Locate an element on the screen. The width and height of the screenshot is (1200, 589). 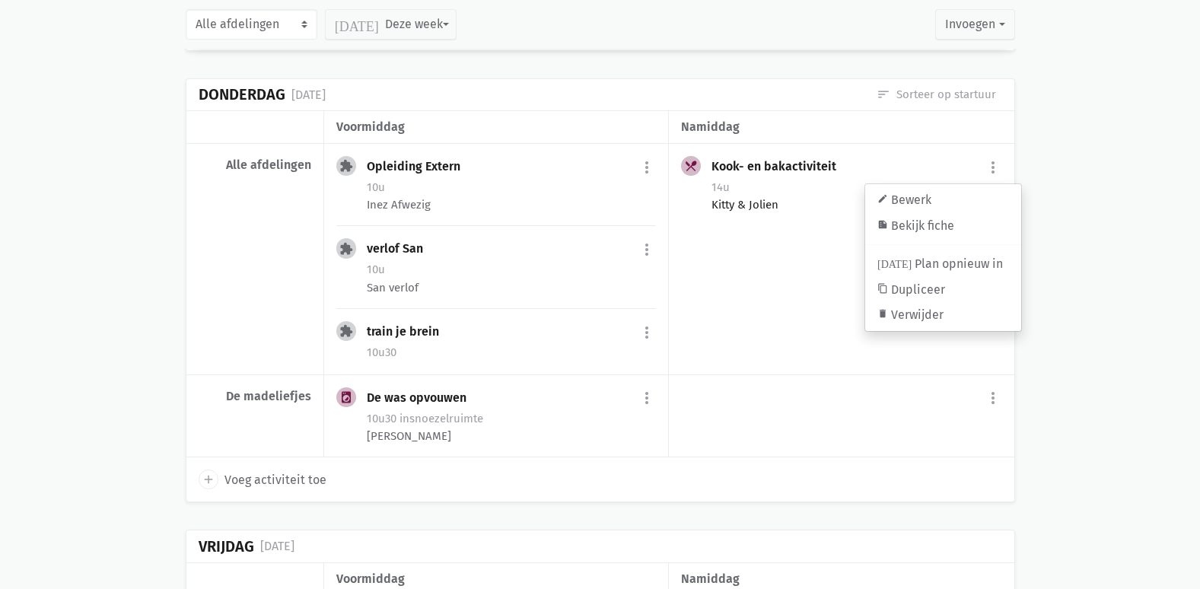
span: 14u is located at coordinates (721, 187).